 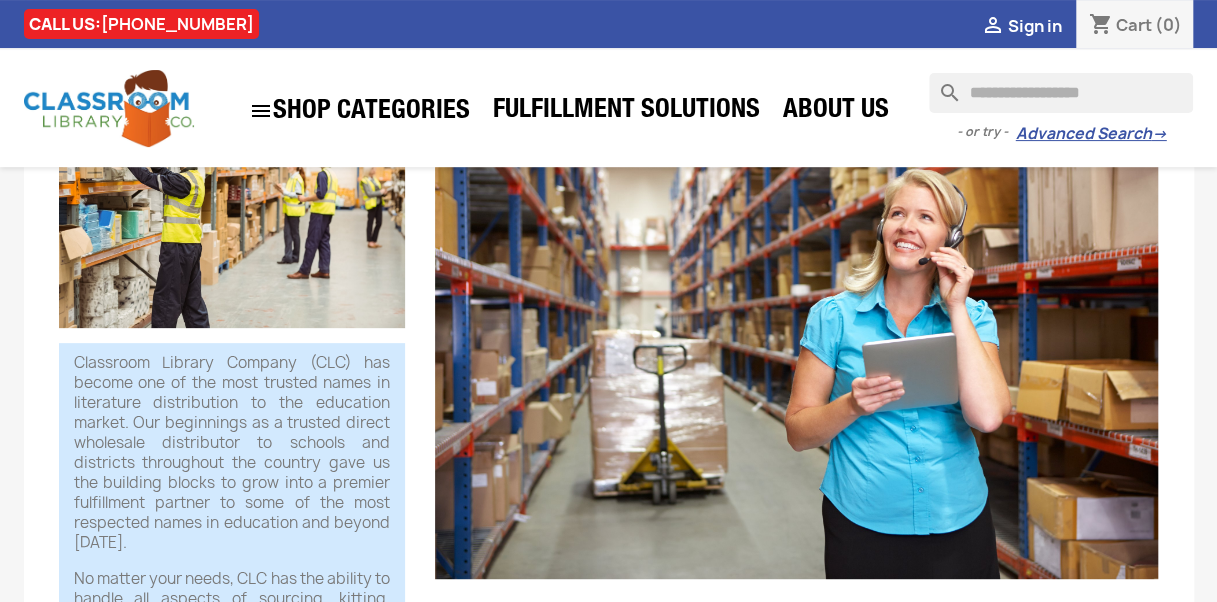 What do you see at coordinates (359, 111) in the screenshot?
I see `a: SHOP CATEGORIES` at bounding box center [359, 111].